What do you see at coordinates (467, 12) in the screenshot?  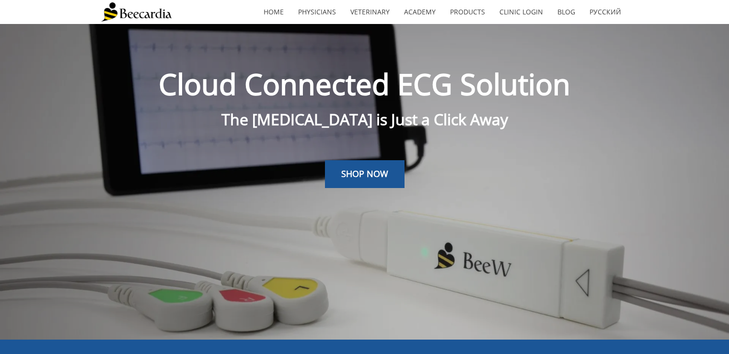 I see `a: Products` at bounding box center [467, 12].